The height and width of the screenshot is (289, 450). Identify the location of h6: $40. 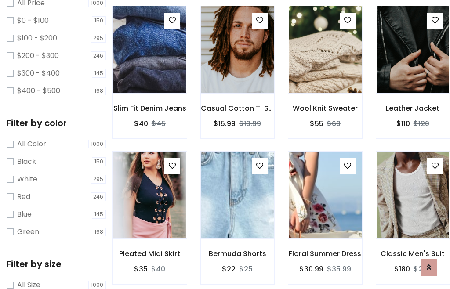
(141, 124).